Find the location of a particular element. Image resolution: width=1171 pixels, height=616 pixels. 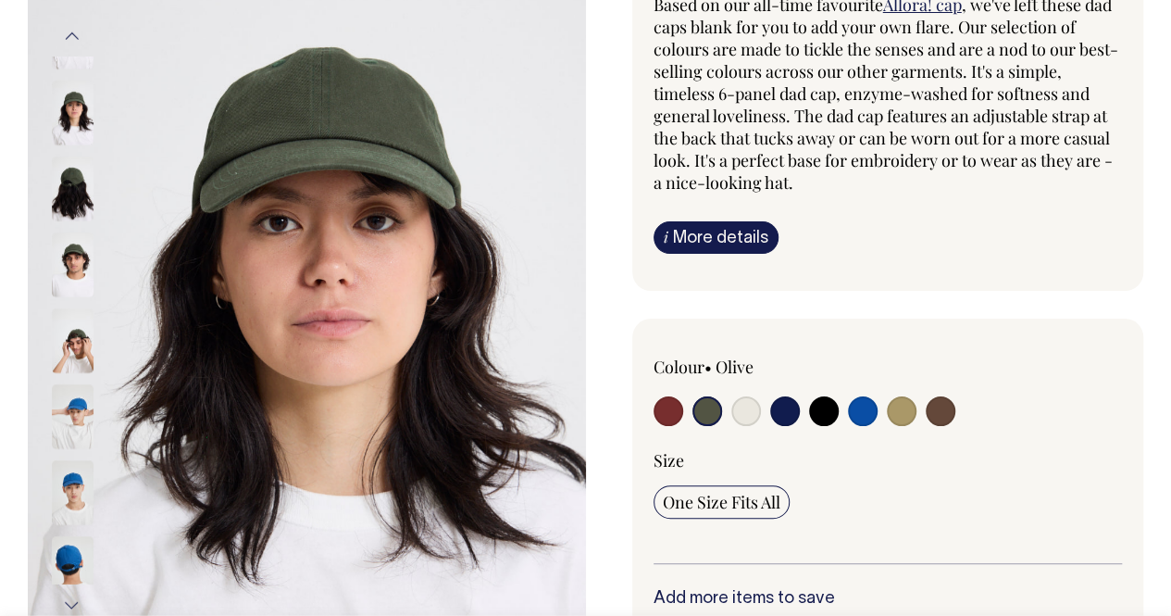

h6: Add more items to save is located at coordinates (888, 599).